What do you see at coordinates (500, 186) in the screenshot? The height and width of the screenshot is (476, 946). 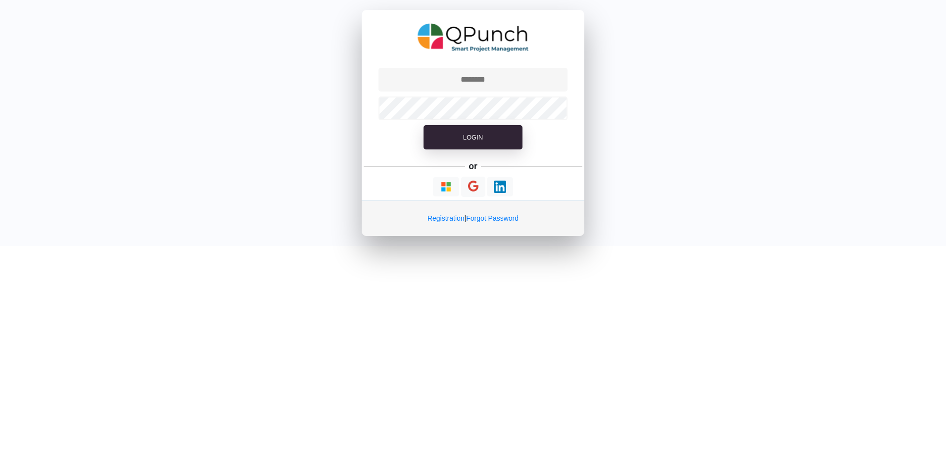 I see `button: Continue With LinkedIn` at bounding box center [500, 186].